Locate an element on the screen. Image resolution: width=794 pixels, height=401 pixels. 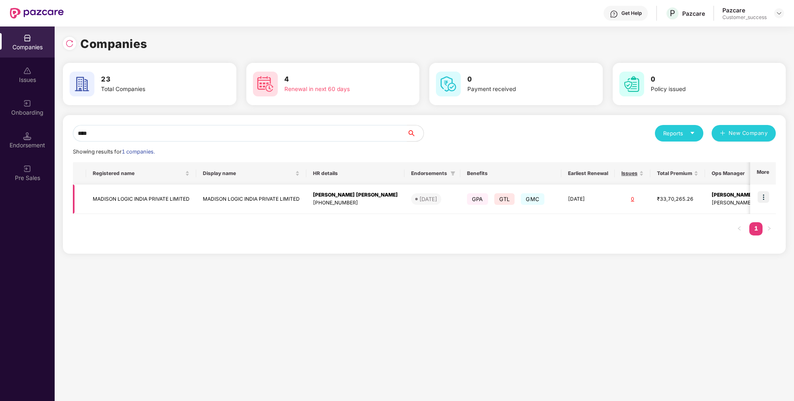
span: Total Premium is located at coordinates (675, 174).